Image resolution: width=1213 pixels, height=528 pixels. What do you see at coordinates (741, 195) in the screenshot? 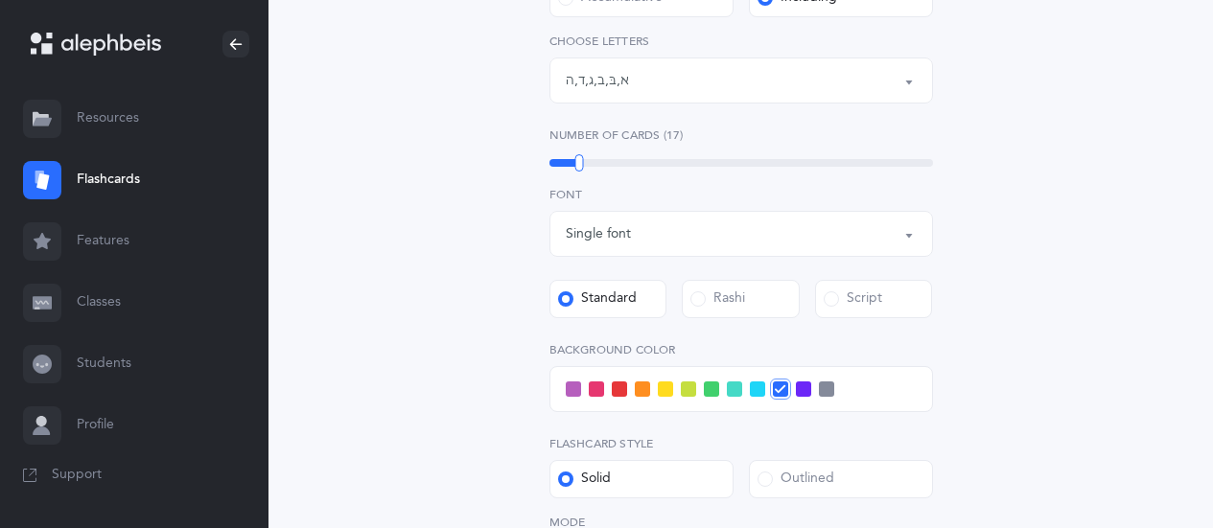
I see `label: Font` at bounding box center [741, 195].